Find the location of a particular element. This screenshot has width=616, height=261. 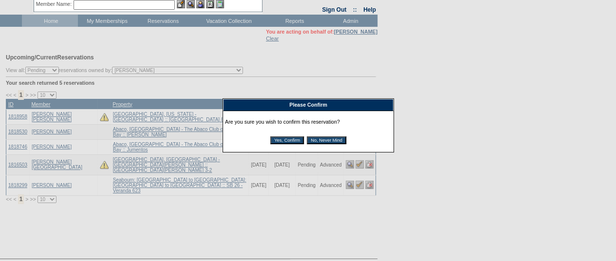

input: Yes, Confirm is located at coordinates (287, 140).